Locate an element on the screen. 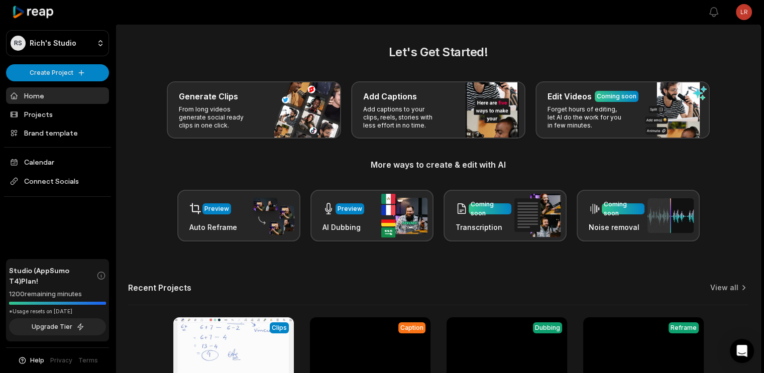  button: Upgrade Tier is located at coordinates (57, 327).